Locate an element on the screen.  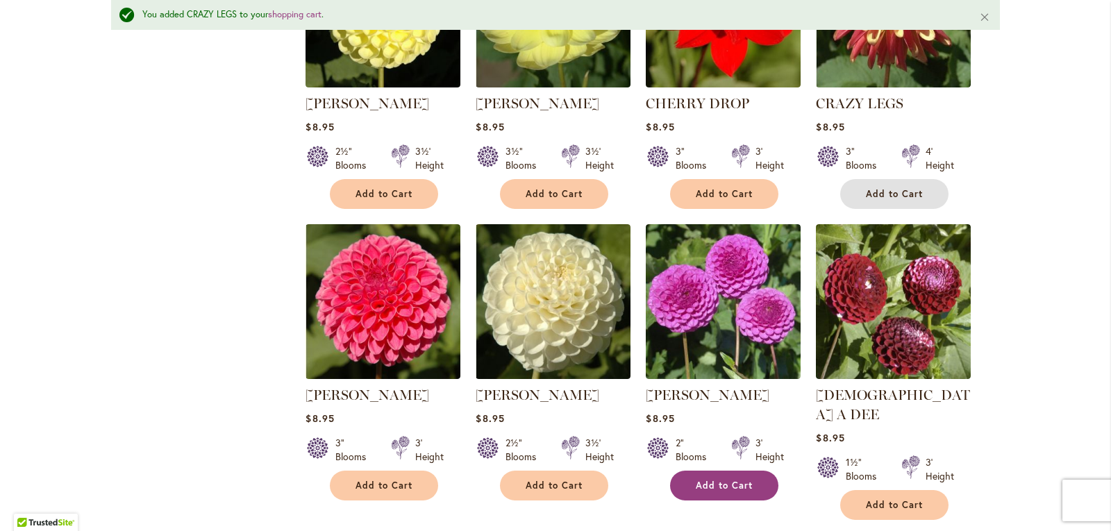
a: MARY MUNNS is located at coordinates (723, 375).